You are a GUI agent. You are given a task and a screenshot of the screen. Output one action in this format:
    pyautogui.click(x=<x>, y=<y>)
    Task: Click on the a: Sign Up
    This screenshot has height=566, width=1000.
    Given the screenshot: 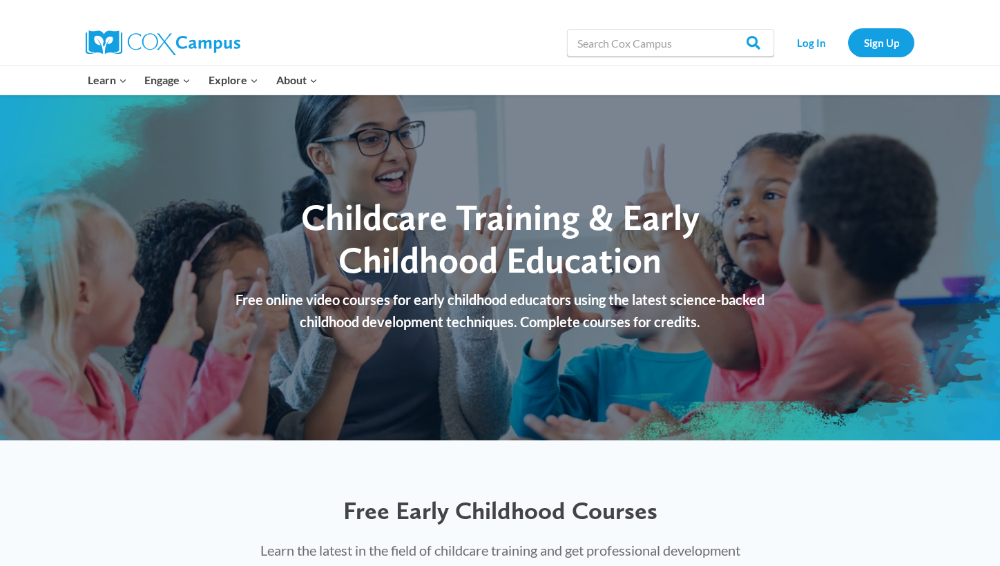 What is the action you would take?
    pyautogui.click(x=881, y=42)
    